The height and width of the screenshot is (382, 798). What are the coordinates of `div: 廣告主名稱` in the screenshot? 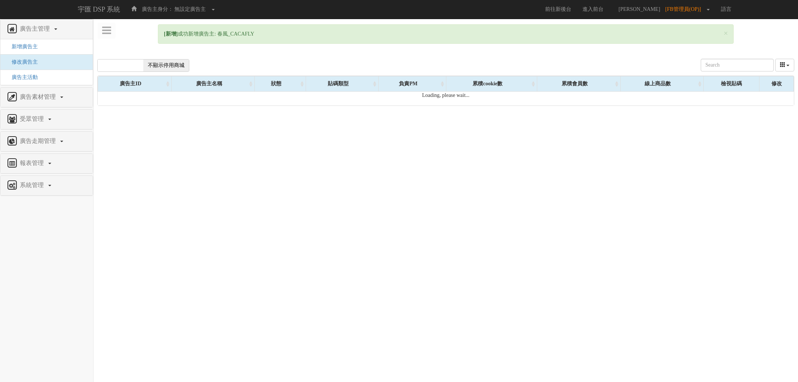 It's located at (213, 84).